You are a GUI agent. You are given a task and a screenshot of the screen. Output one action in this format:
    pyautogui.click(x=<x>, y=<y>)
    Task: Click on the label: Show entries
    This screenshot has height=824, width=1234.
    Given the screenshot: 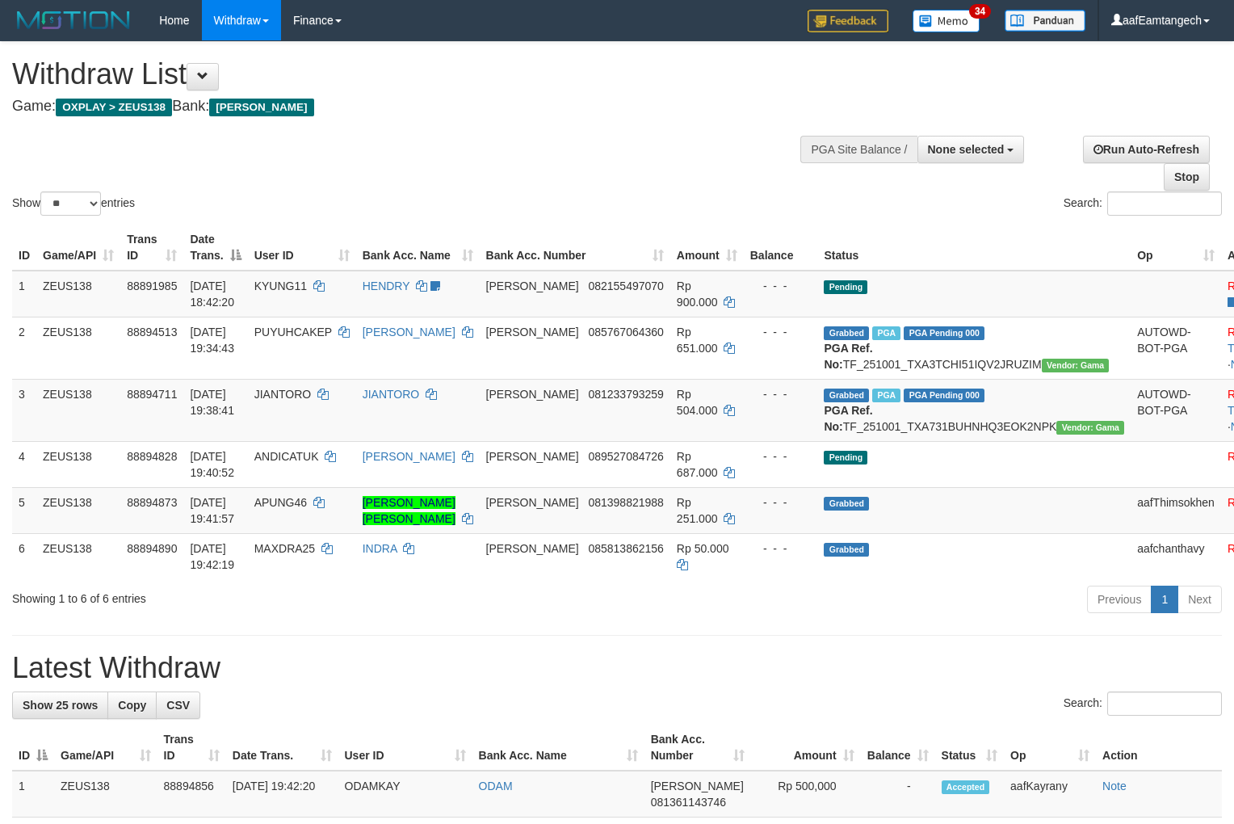 What is the action you would take?
    pyautogui.click(x=74, y=204)
    